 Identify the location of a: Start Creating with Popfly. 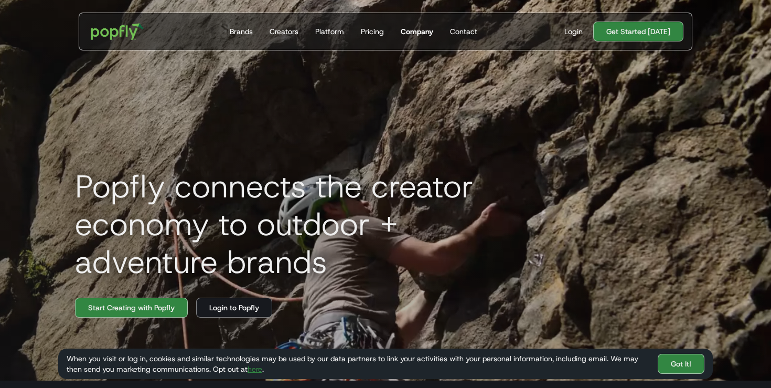
(131, 307).